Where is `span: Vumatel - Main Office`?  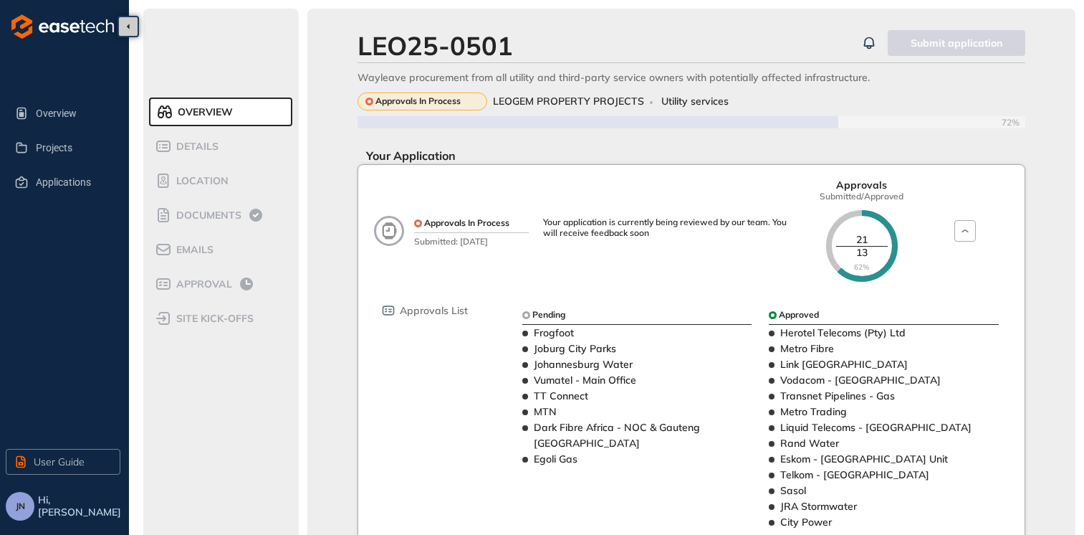 span: Vumatel - Main Office is located at coordinates (585, 380).